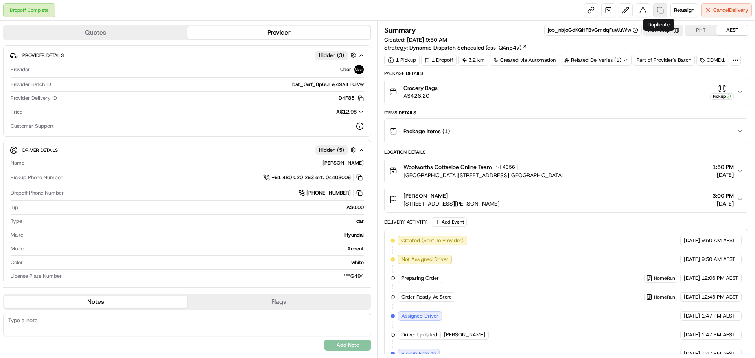  What do you see at coordinates (75, 55) in the screenshot?
I see `input: Clear` at bounding box center [75, 55].